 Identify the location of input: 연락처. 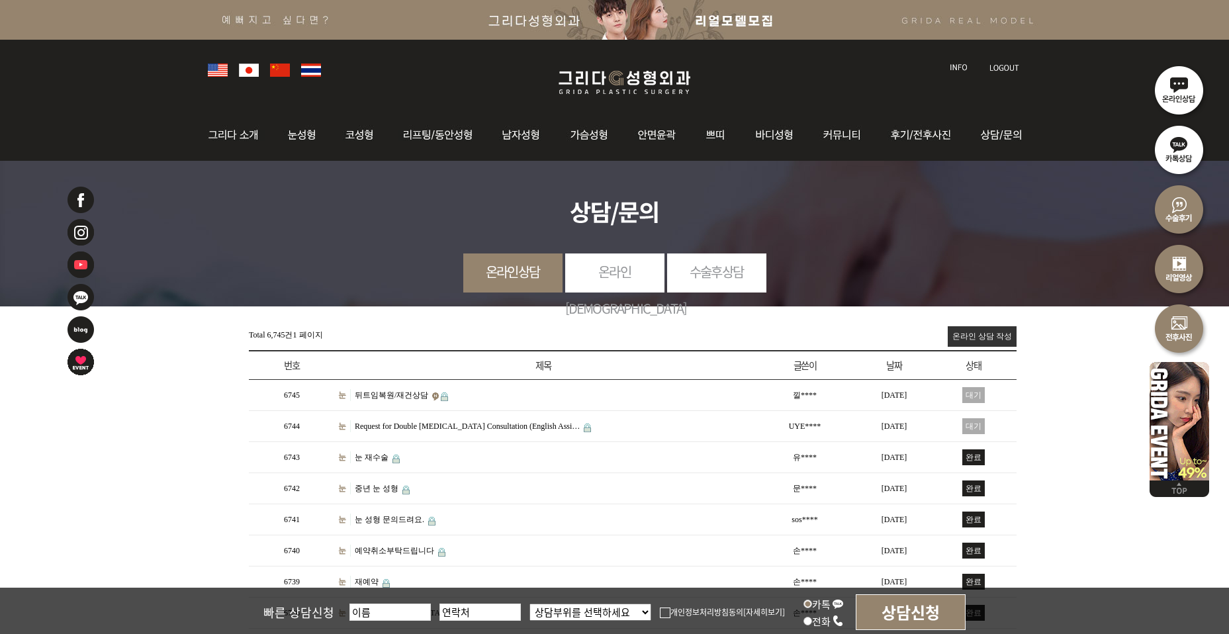
(480, 612).